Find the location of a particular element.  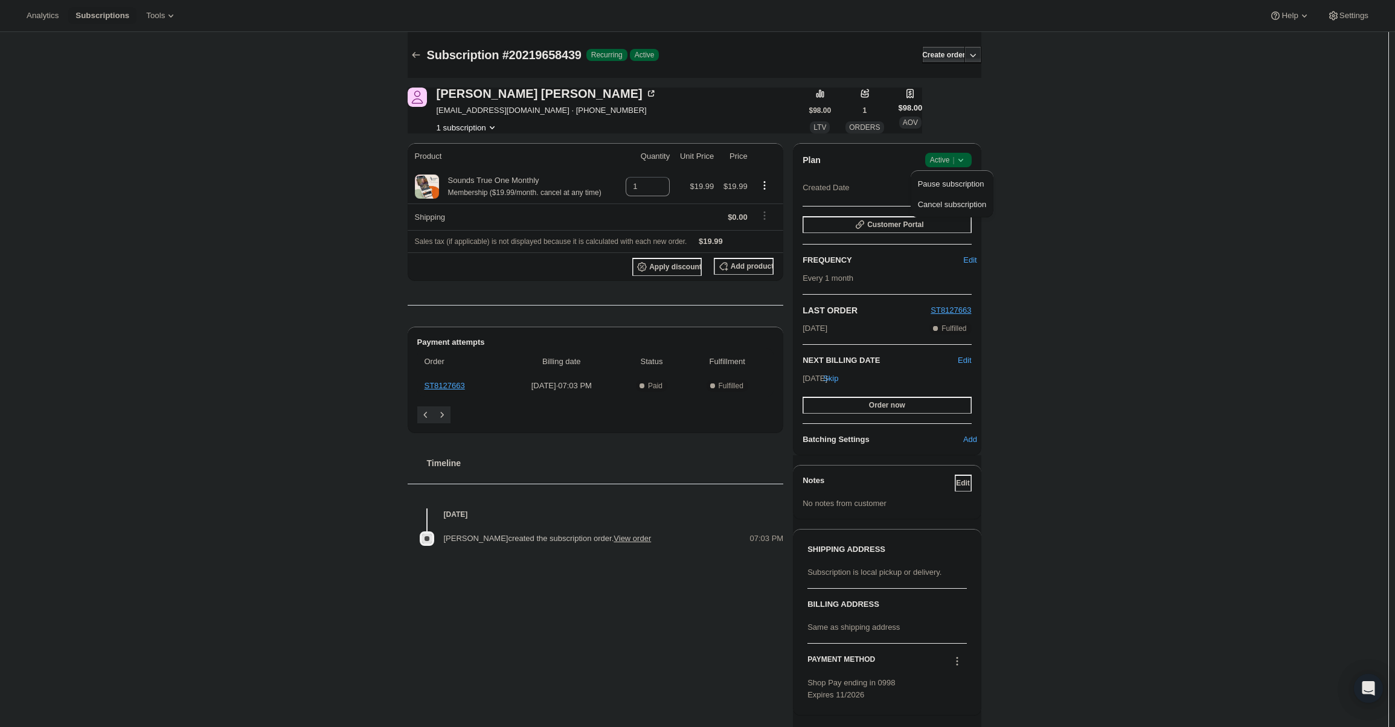

button: Create order is located at coordinates (944, 55).